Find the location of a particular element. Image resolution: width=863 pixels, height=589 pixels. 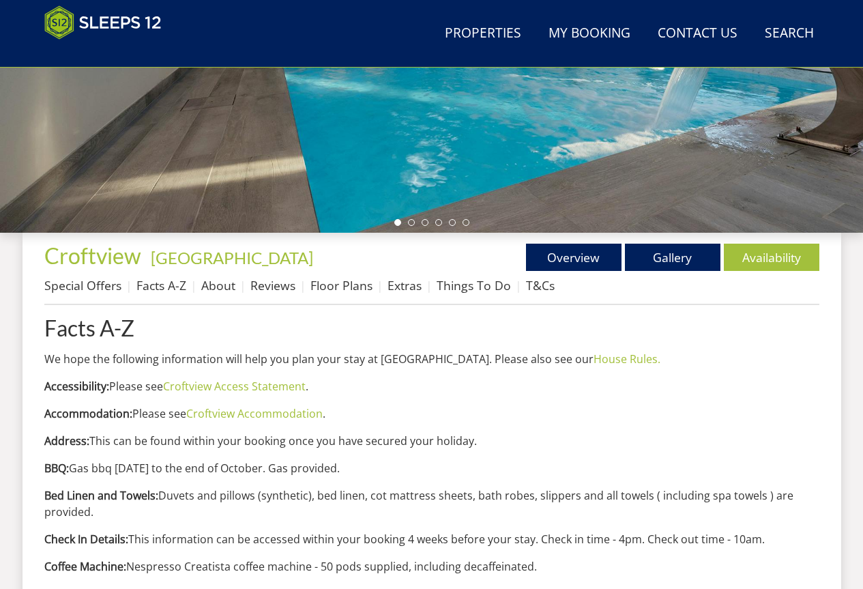

a: House Rules. is located at coordinates (627, 359).